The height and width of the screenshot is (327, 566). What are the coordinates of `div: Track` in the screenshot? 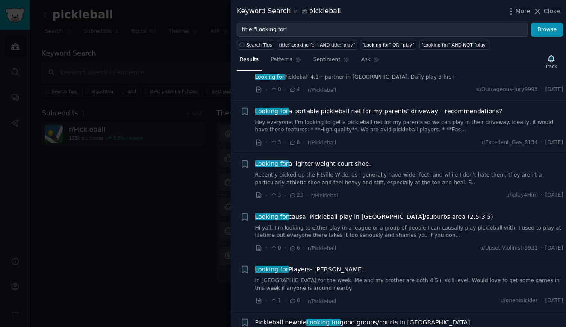 It's located at (551, 66).